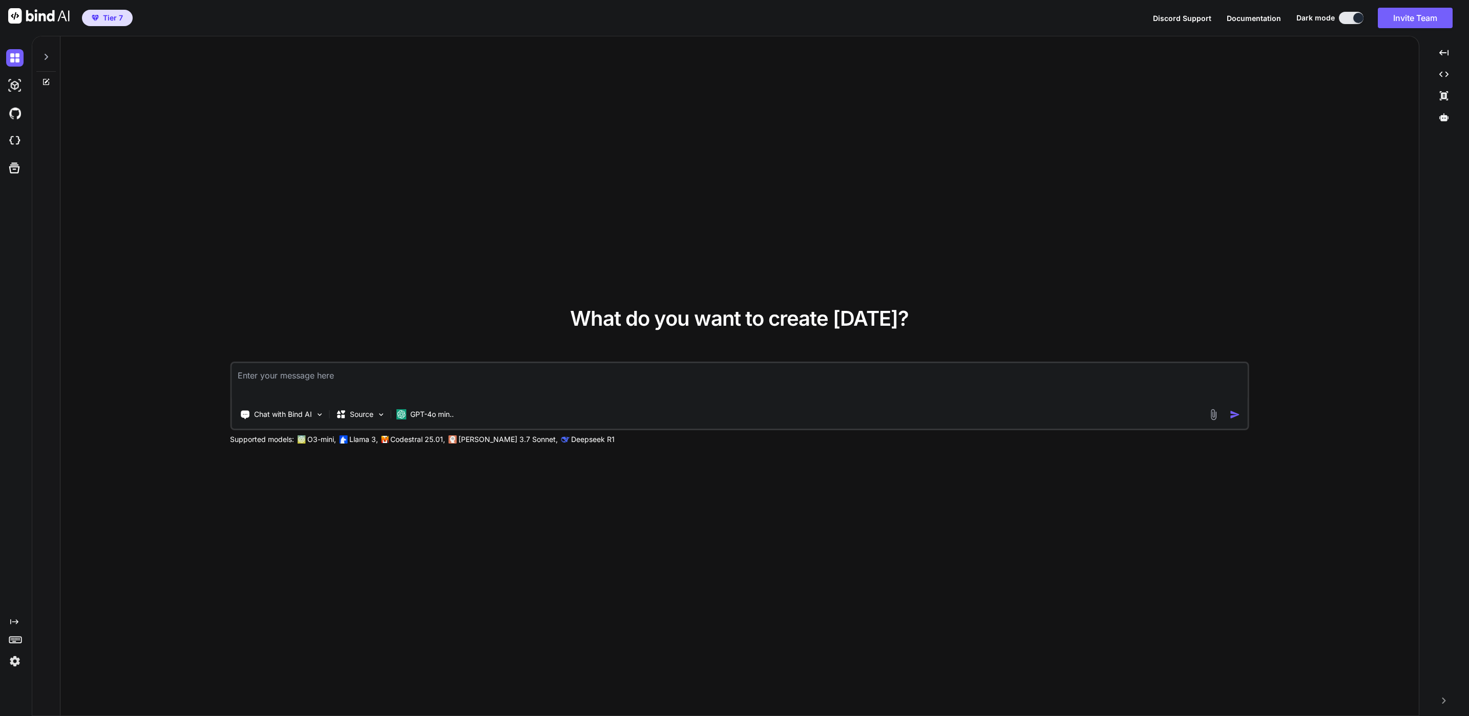 The height and width of the screenshot is (716, 1469). What do you see at coordinates (364, 440) in the screenshot?
I see `p: Llama 3,` at bounding box center [364, 440].